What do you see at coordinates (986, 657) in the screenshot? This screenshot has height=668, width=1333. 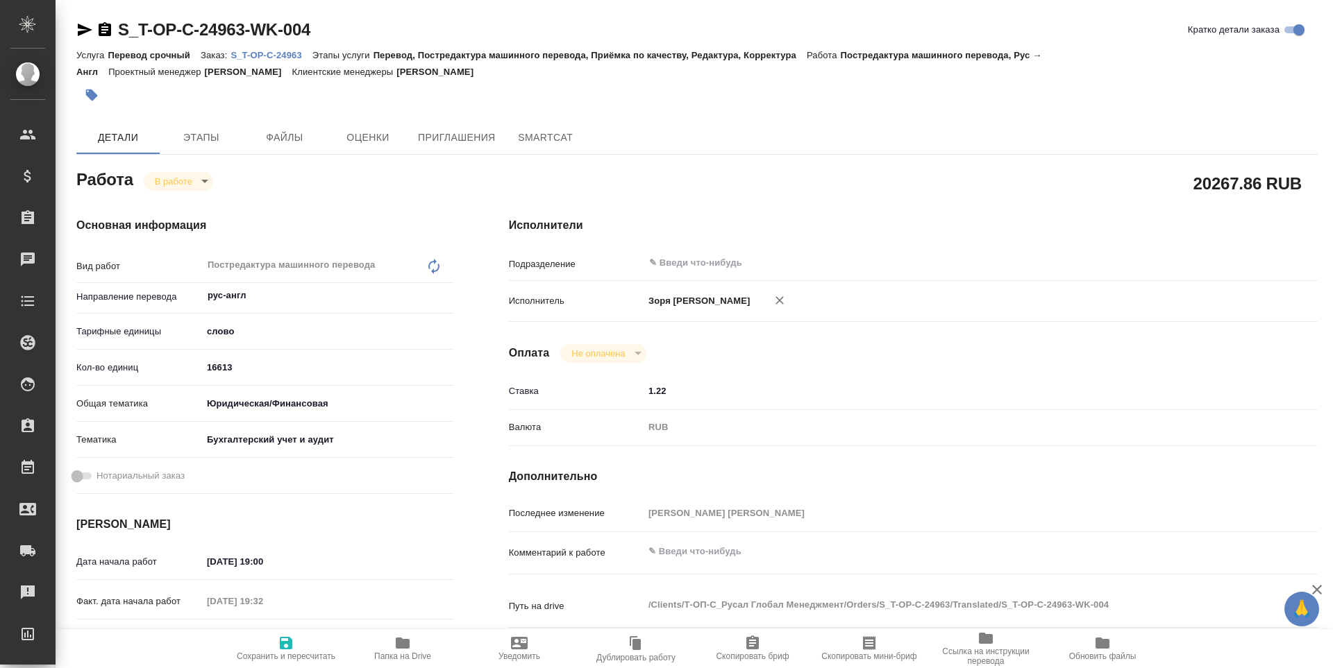 I see `span: Ссылка на инструкции перевода` at bounding box center [986, 657].